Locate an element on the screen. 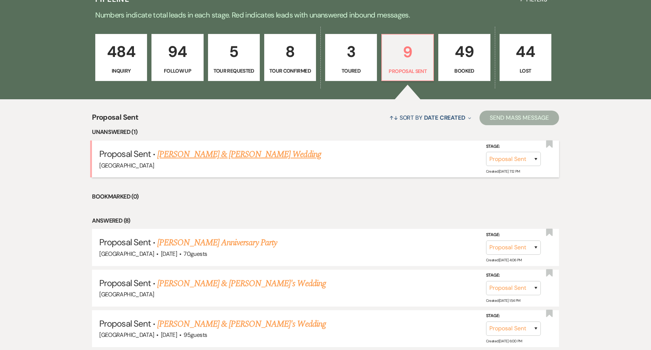 Image resolution: width=651 pixels, height=350 pixels. a: 484Inquiry is located at coordinates (121, 58).